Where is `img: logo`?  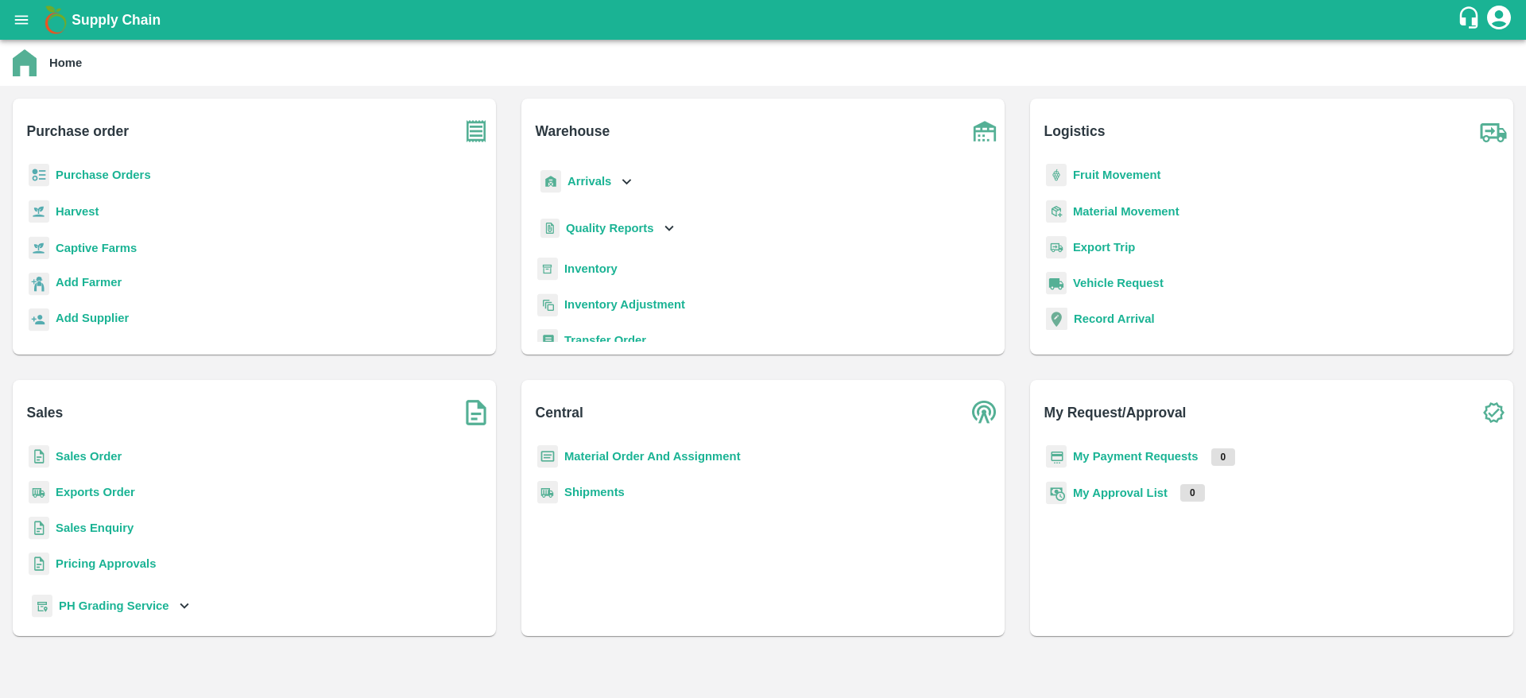
img: logo is located at coordinates (56, 20).